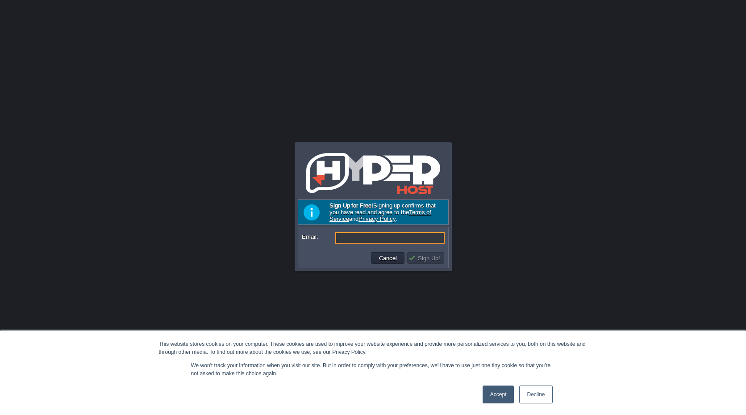 The image size is (746, 415). I want to click on button: Sign Up!, so click(426, 258).